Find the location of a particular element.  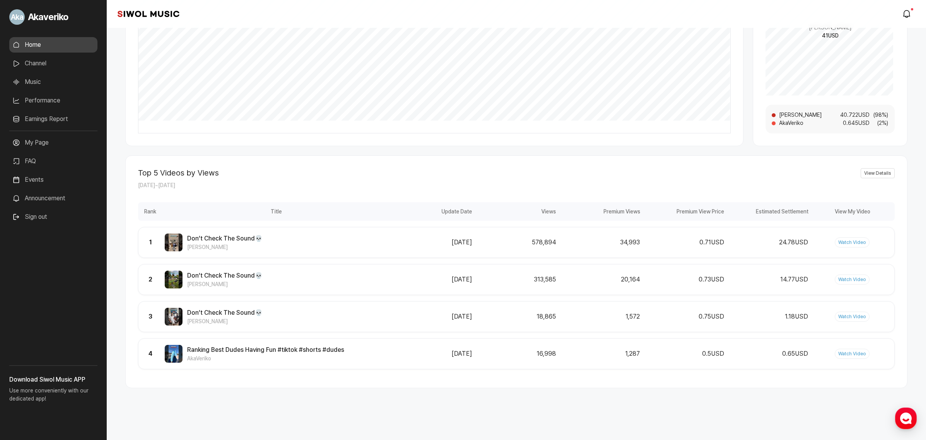

a: View Details is located at coordinates (877, 173).